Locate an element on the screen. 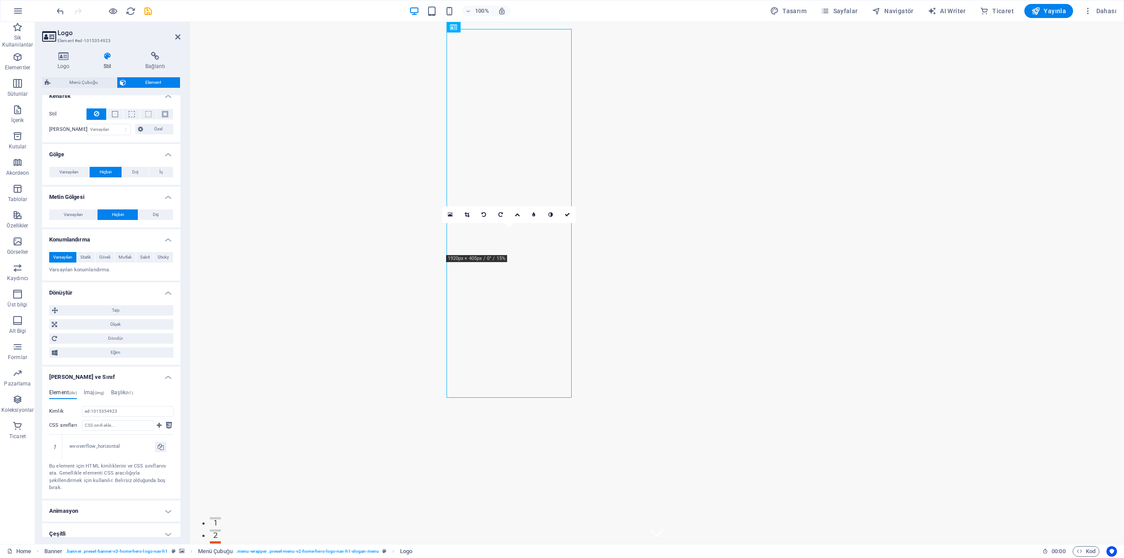 The width and height of the screenshot is (1124, 558). span: Mutlak is located at coordinates (125, 257).